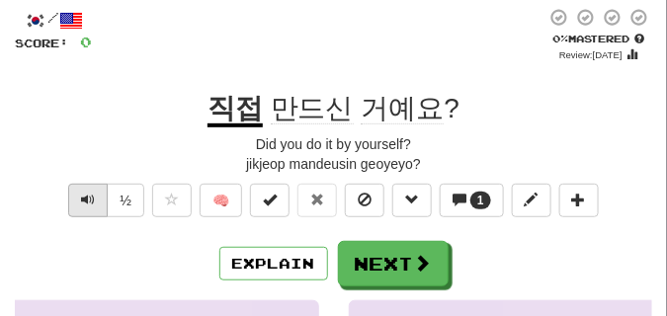 The image size is (667, 316). Describe the element at coordinates (274, 264) in the screenshot. I see `button: Explain` at that location.